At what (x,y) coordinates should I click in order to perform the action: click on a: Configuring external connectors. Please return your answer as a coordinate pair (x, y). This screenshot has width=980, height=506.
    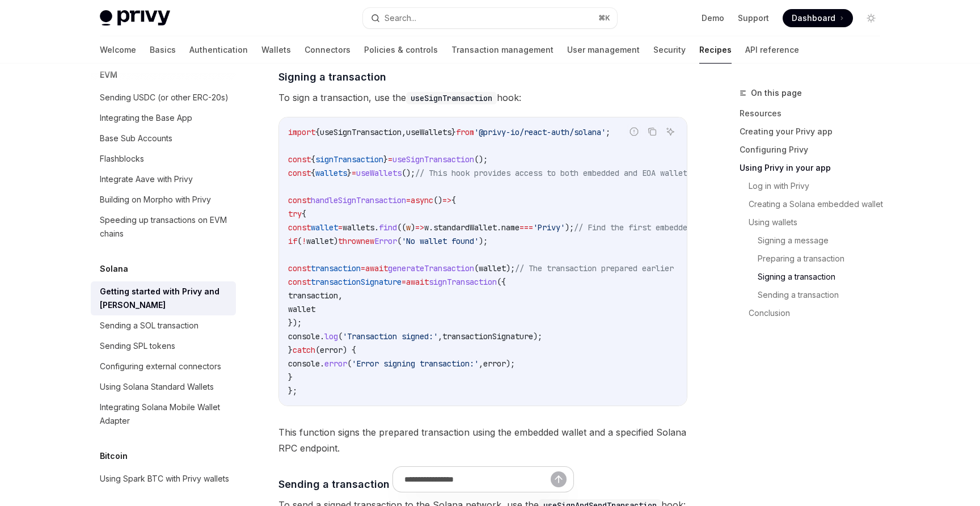
    Looking at the image, I should click on (163, 366).